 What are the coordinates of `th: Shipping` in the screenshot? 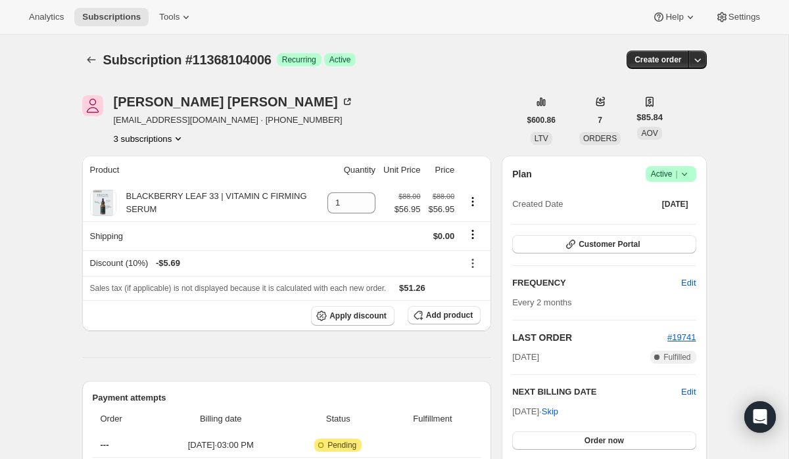 It's located at (203, 236).